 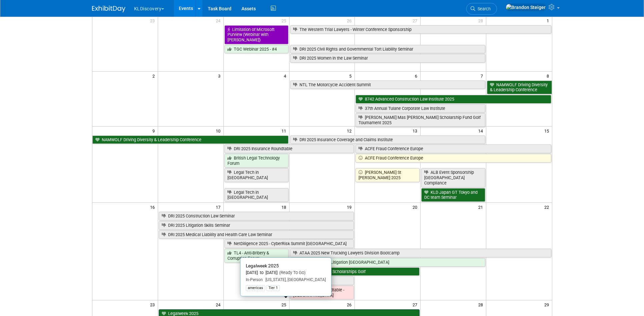 I want to click on span: 13, so click(x=416, y=131).